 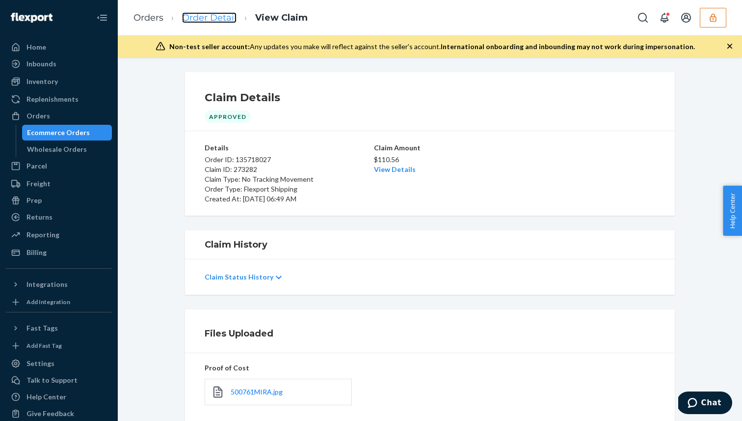 What do you see at coordinates (41, 64) in the screenshot?
I see `div: Inbounds` at bounding box center [41, 64].